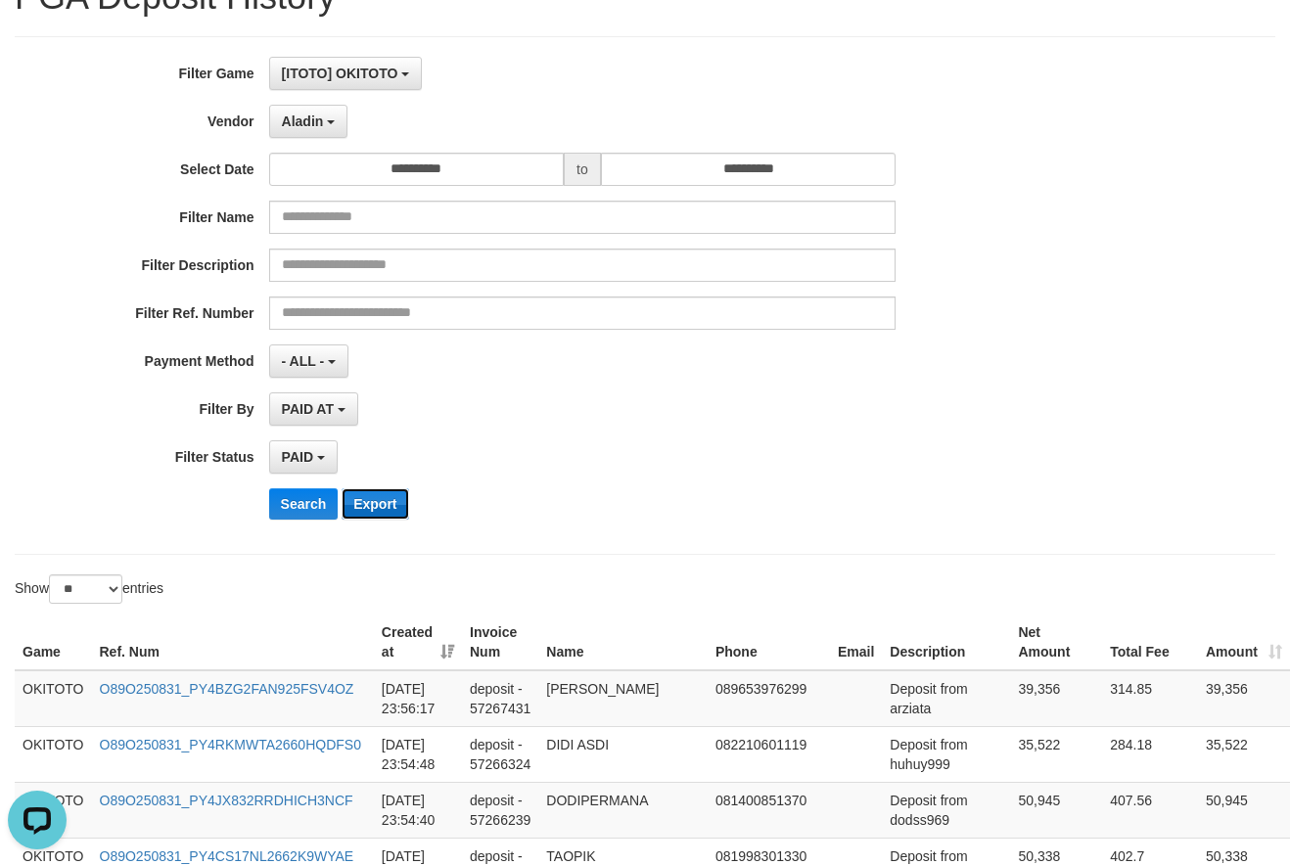 The height and width of the screenshot is (865, 1290). What do you see at coordinates (582, 169) in the screenshot?
I see `span: to` at bounding box center [582, 169].